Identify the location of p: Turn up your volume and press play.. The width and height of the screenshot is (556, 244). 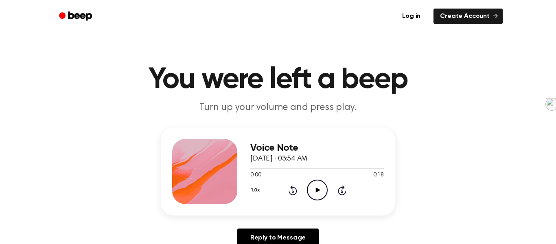
(278, 107).